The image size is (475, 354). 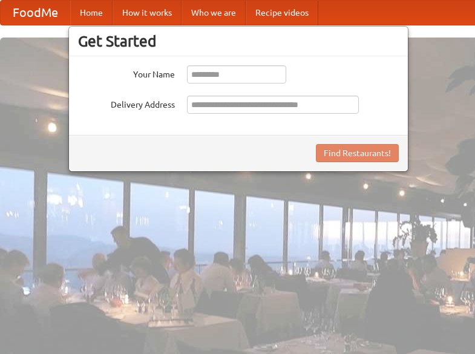 What do you see at coordinates (126, 73) in the screenshot?
I see `label: Your Name` at bounding box center [126, 73].